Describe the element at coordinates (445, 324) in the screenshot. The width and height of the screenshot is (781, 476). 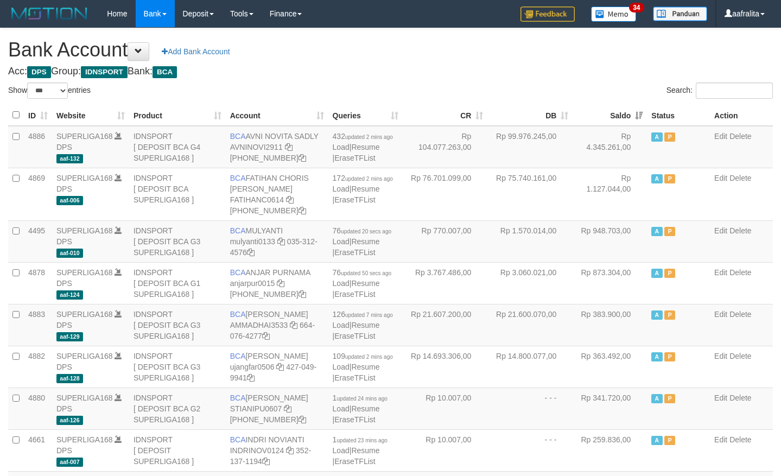
I see `td: Rp 21.607.200,00` at that location.